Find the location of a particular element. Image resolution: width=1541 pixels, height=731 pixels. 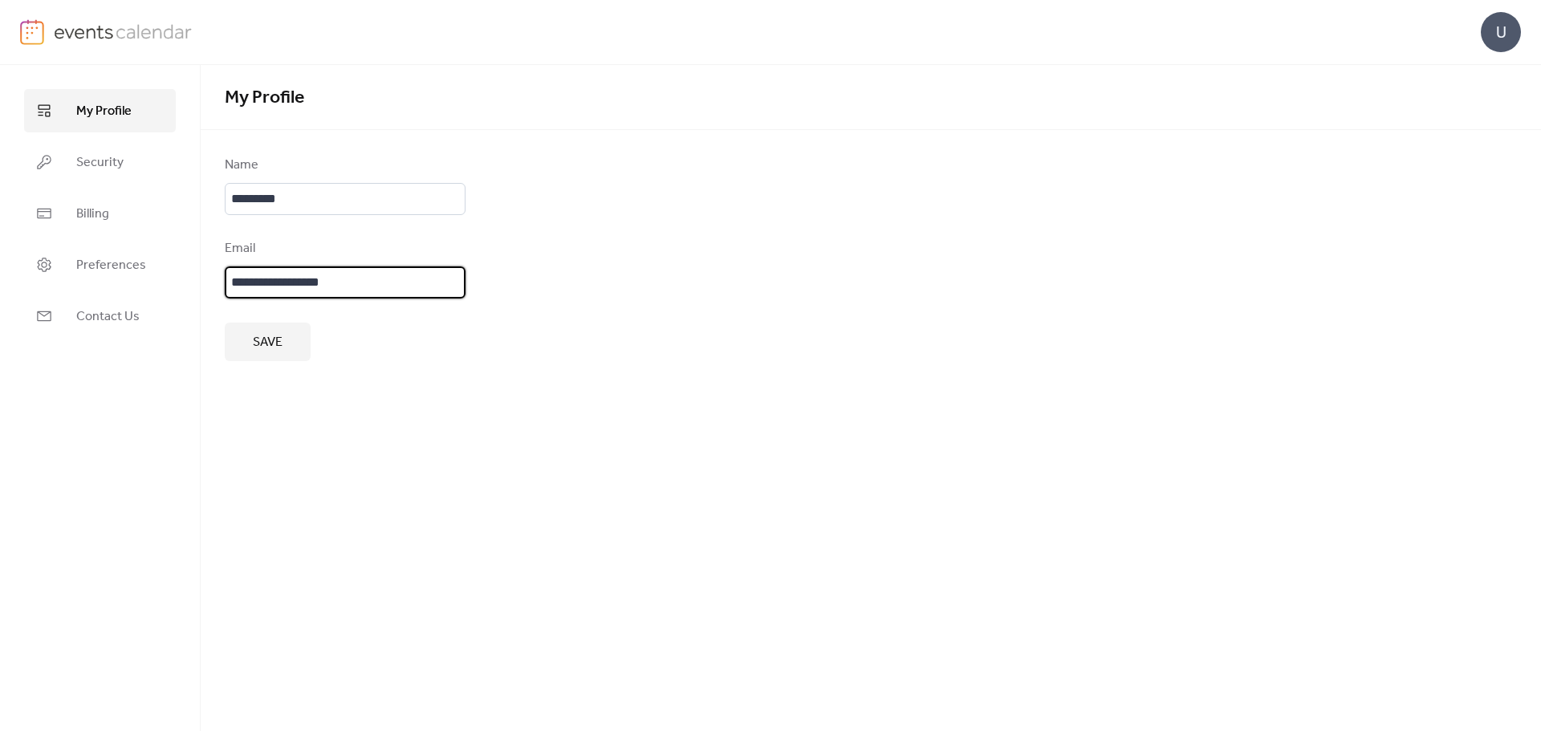

div: Name is located at coordinates (344, 165).